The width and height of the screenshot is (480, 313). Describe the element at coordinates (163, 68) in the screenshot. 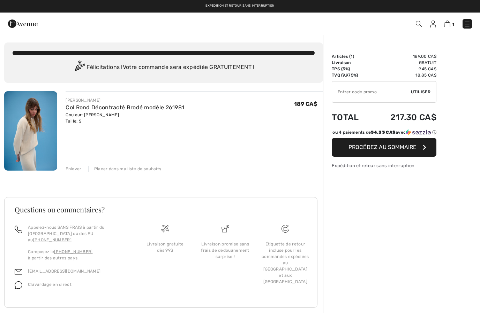

I see `div: Félicitations ! Votre commande sera expédiée GRATUITEMENT !` at that location.